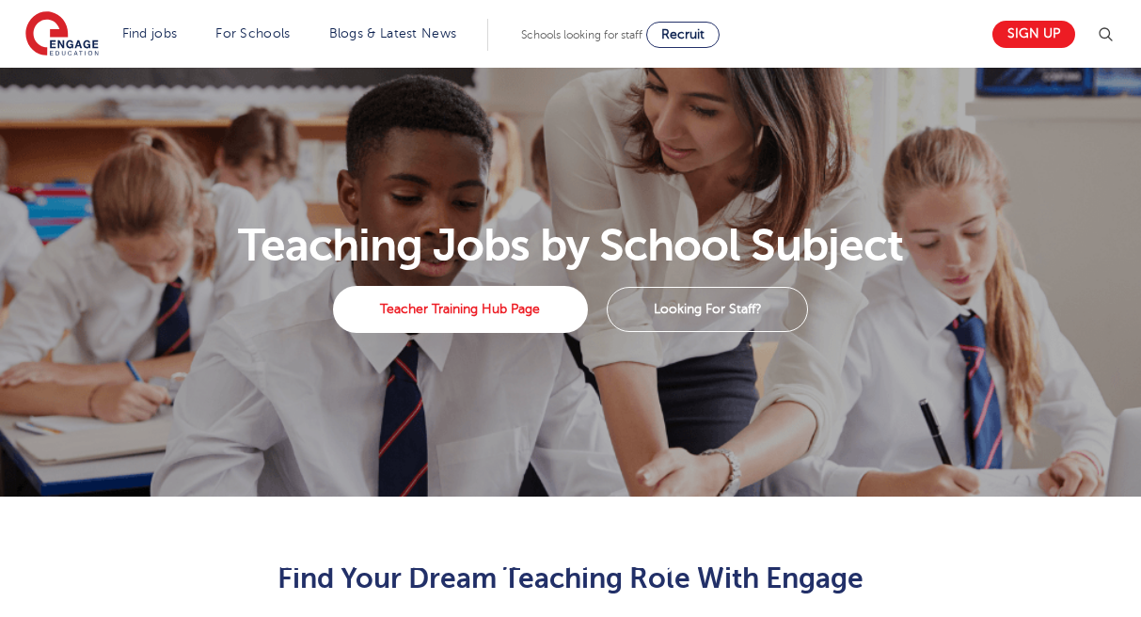  Describe the element at coordinates (393, 33) in the screenshot. I see `a: Blogs & Latest News` at that location.